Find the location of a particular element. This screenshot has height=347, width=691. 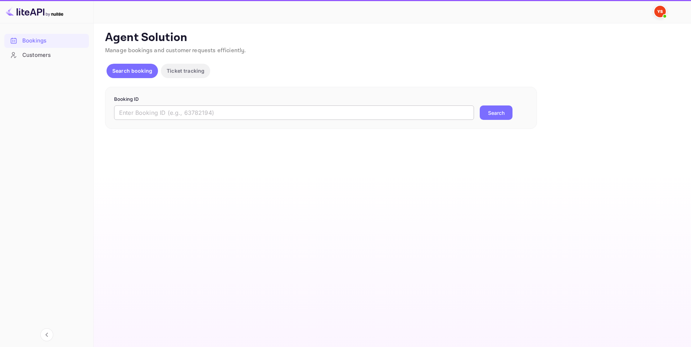

img: Yandex Support is located at coordinates (660, 12).